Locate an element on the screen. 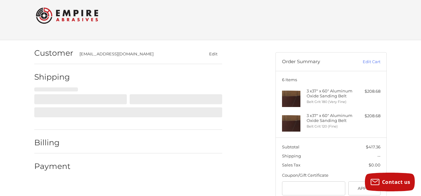 The width and height of the screenshot is (421, 196). h3: 6 Items is located at coordinates (331, 80).